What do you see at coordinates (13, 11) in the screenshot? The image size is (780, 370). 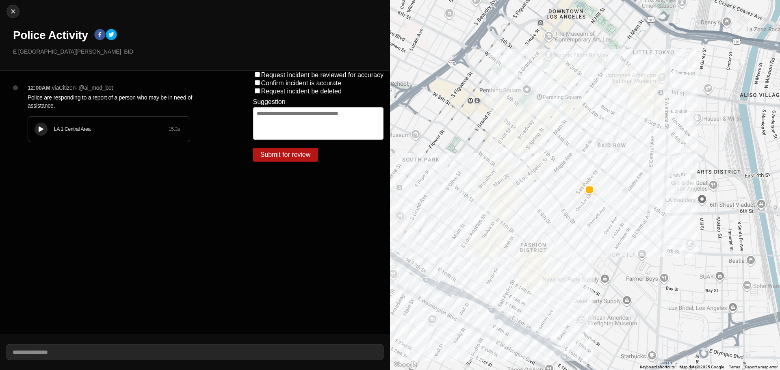 I see `button: cancel` at bounding box center [13, 11].